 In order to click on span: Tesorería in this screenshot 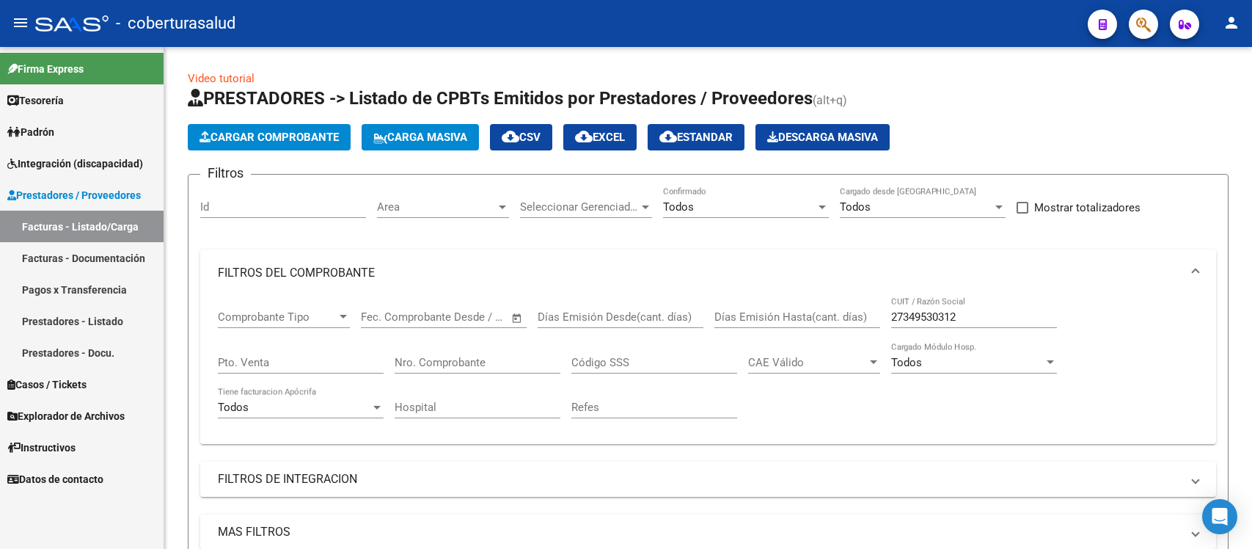, I will do `click(35, 101)`.